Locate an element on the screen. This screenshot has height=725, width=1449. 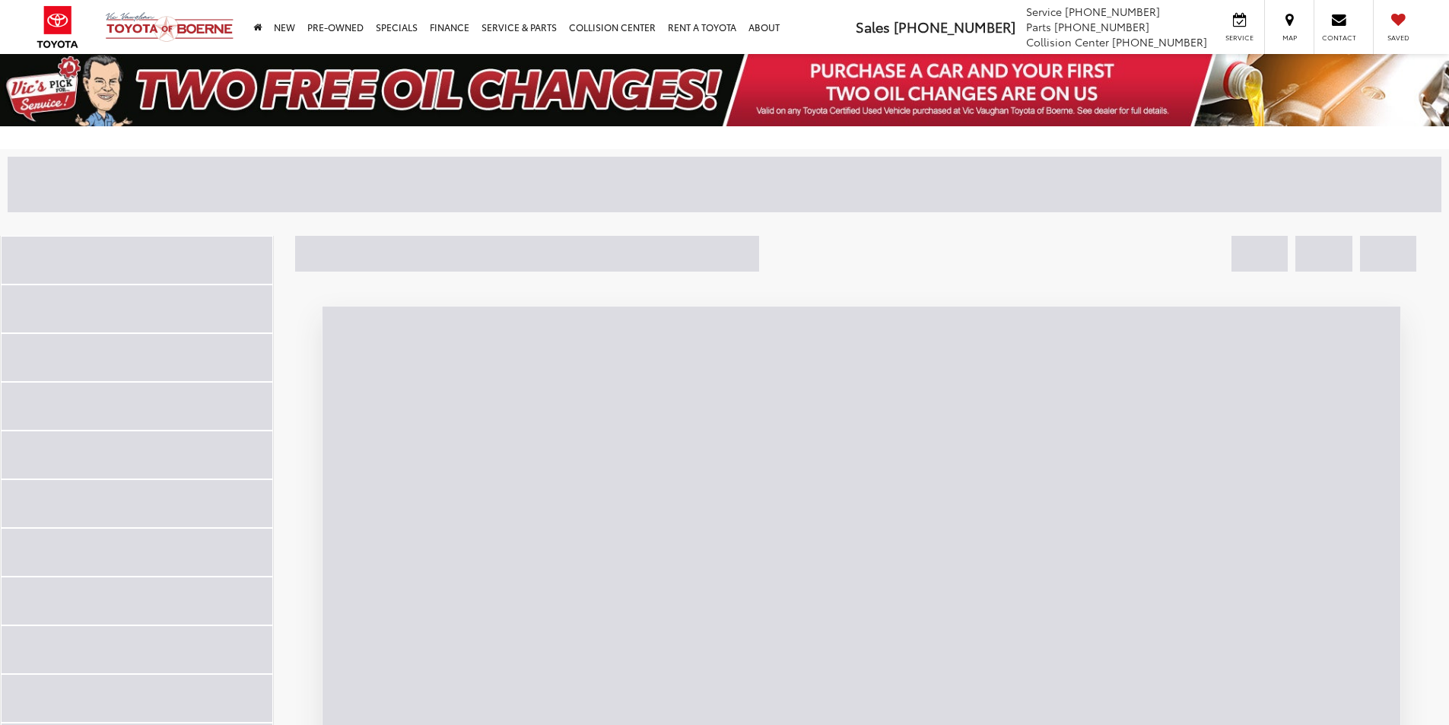
span: Collision Center is located at coordinates (1067, 42).